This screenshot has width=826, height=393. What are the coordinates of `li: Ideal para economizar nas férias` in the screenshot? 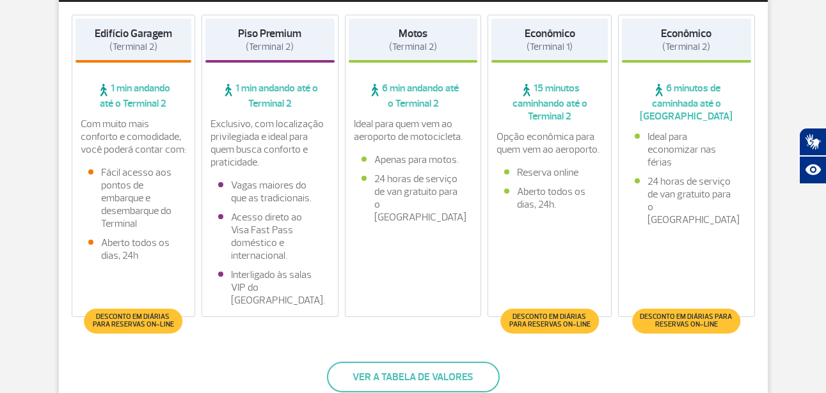 It's located at (686, 150).